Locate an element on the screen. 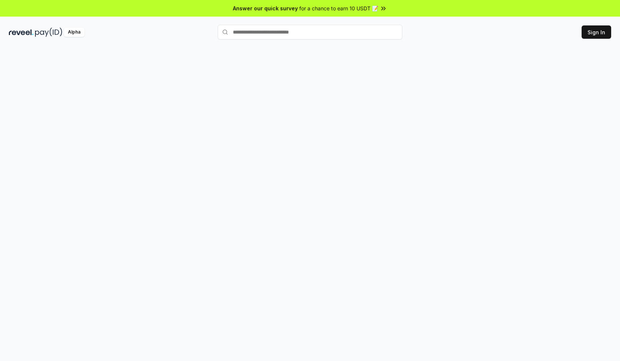 The image size is (620, 361). img: reveel_dark is located at coordinates (21, 32).